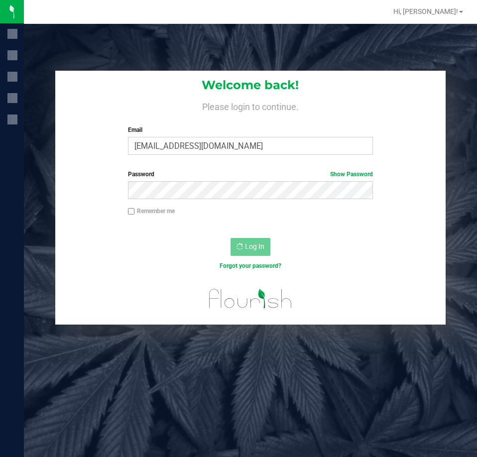 This screenshot has height=457, width=477. What do you see at coordinates (141, 174) in the screenshot?
I see `span: Password` at bounding box center [141, 174].